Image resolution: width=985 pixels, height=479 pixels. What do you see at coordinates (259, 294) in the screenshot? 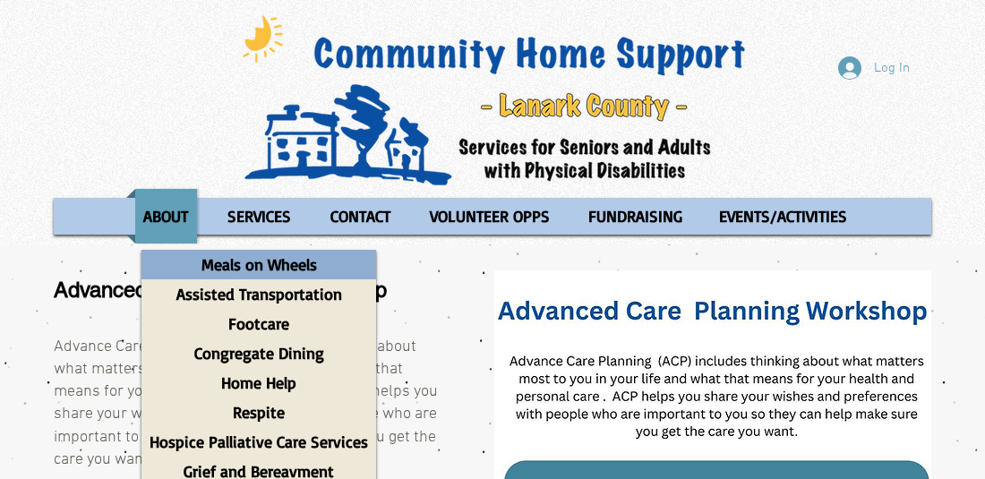
I see `p: Assisted Transportation` at bounding box center [259, 294].